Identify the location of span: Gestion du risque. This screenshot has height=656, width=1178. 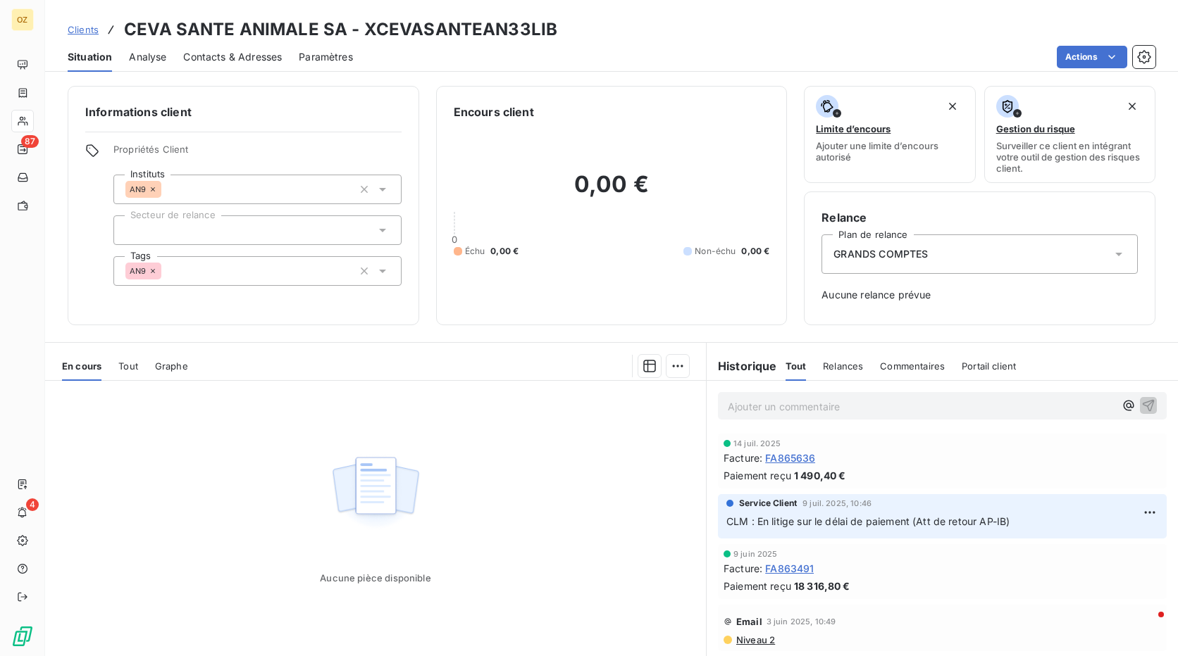
(1035, 129).